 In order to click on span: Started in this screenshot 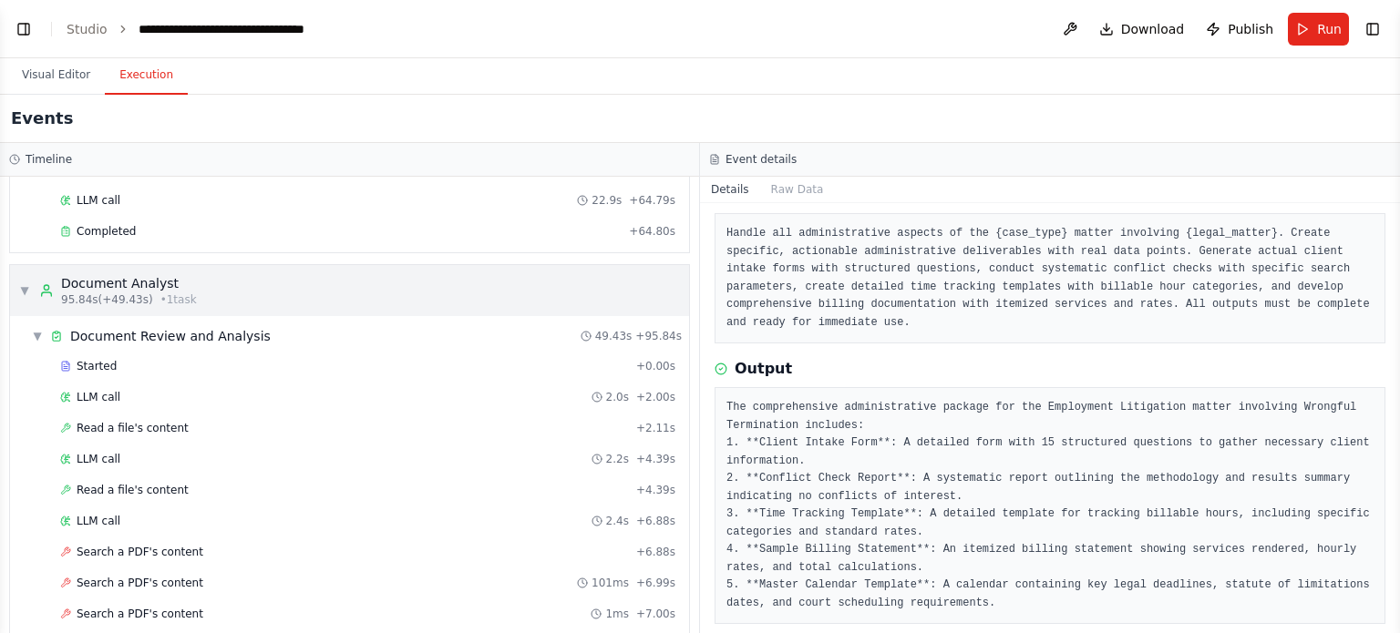, I will do `click(97, 366)`.